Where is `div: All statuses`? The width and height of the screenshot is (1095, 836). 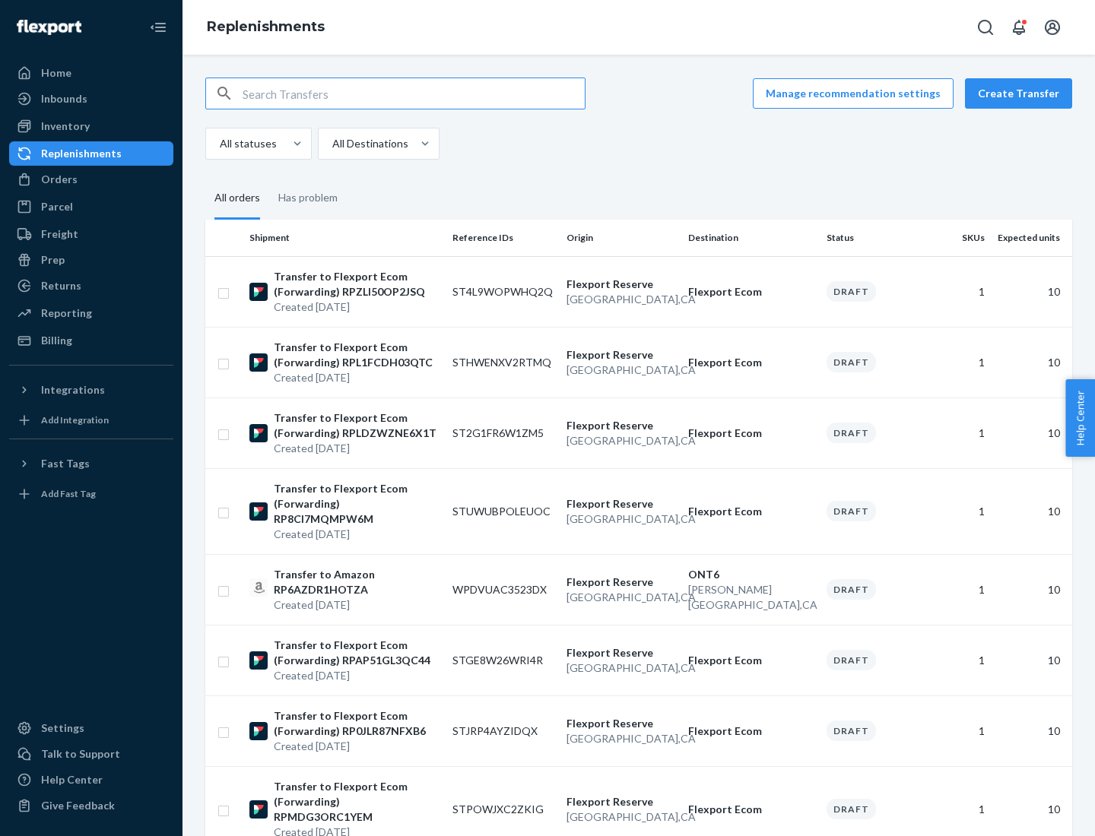 div: All statuses is located at coordinates (248, 144).